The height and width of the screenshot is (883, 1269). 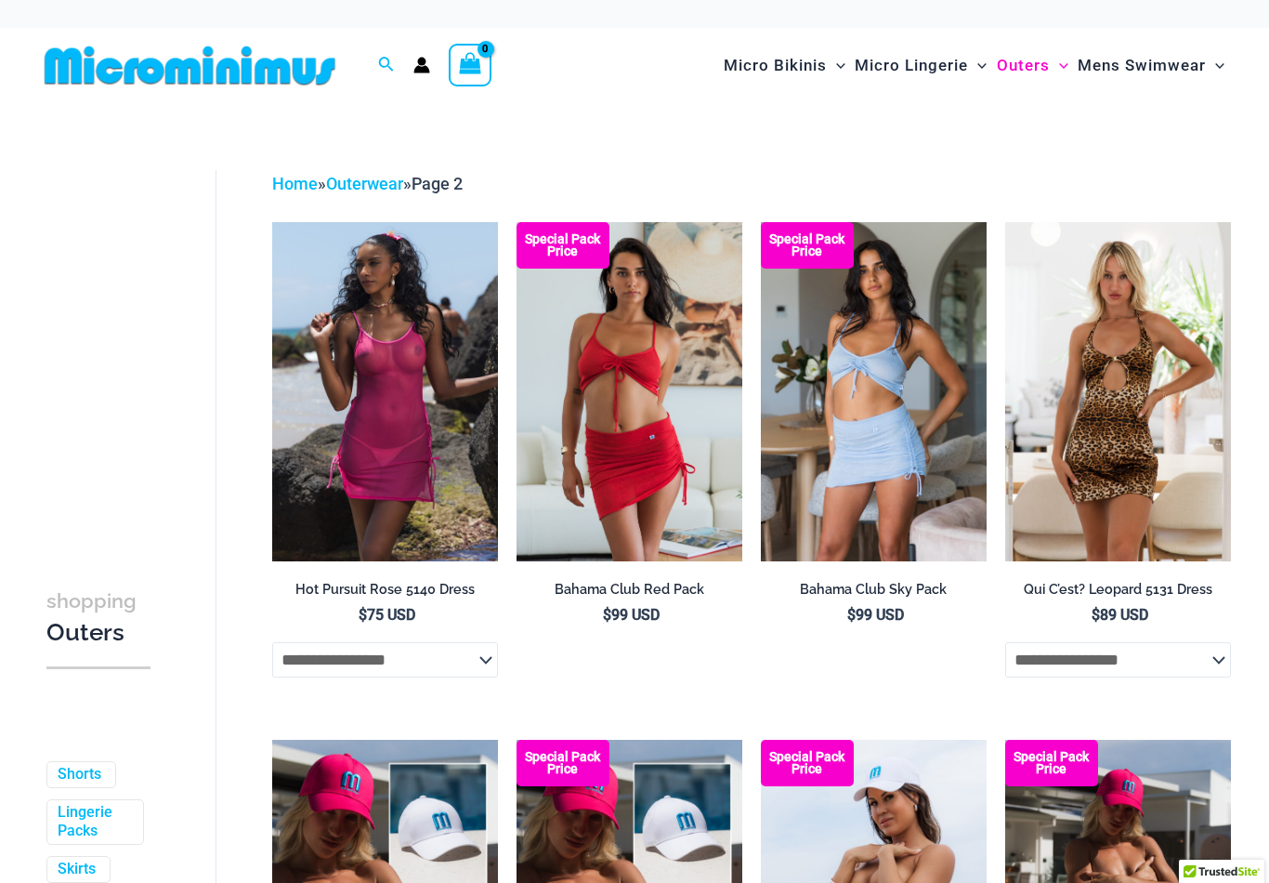 I want to click on a: Bahama Club Red Pack, so click(x=629, y=593).